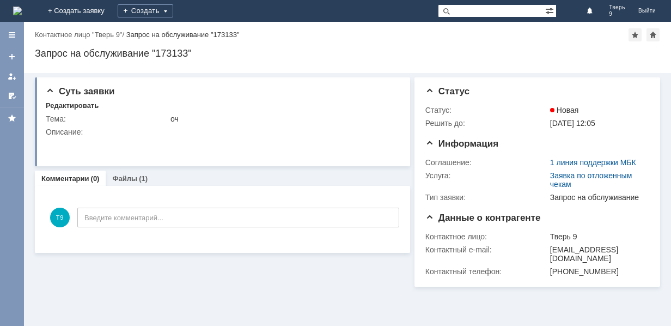 The width and height of the screenshot is (671, 326). I want to click on div: Услуга:, so click(487, 175).